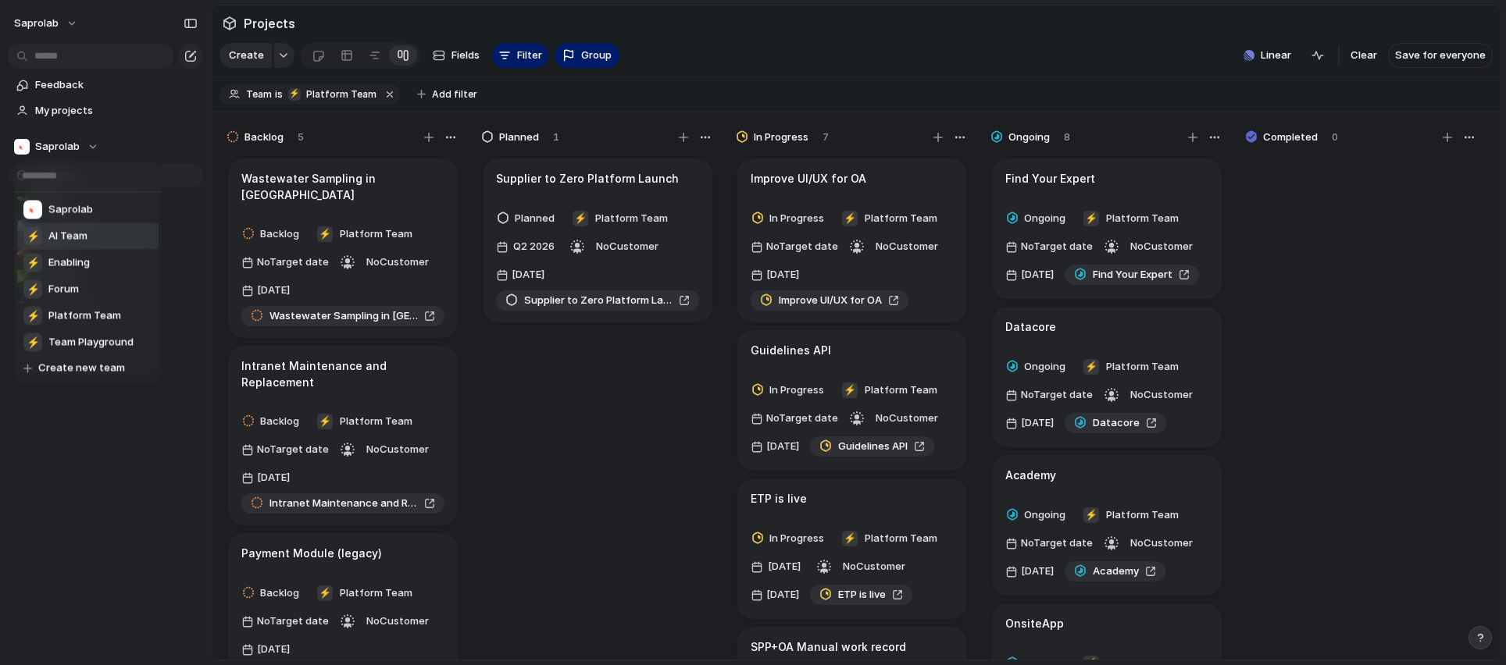  What do you see at coordinates (91, 343) in the screenshot?
I see `span: Team Playground` at bounding box center [91, 343].